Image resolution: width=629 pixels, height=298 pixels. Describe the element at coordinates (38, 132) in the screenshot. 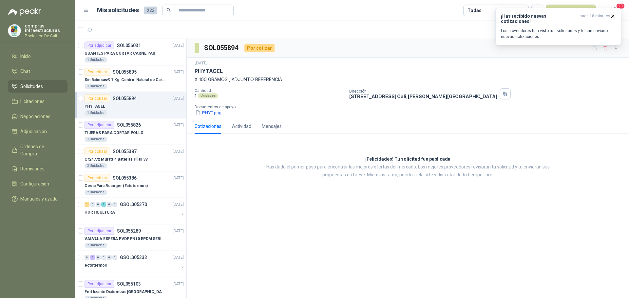

I see `a: Adjudicación` at that location.